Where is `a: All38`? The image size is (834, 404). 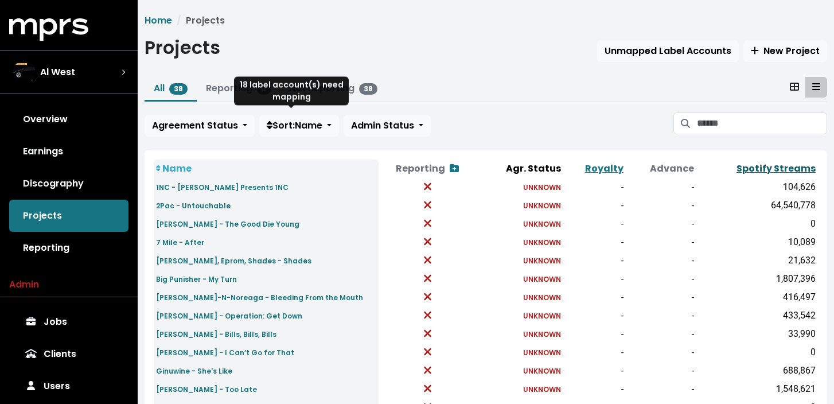
a: All38 is located at coordinates (170, 88).